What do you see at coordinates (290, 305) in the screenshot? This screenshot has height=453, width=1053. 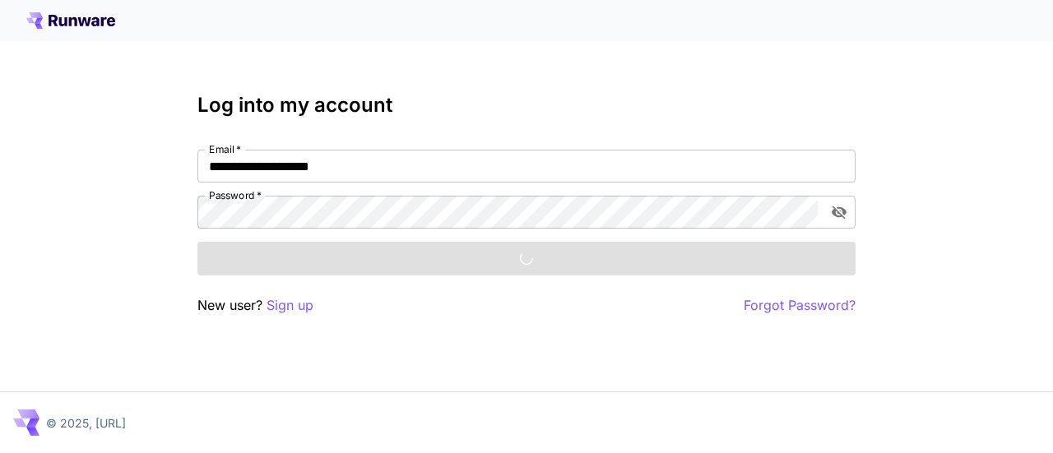 I see `button: Sign up` at bounding box center [290, 305].